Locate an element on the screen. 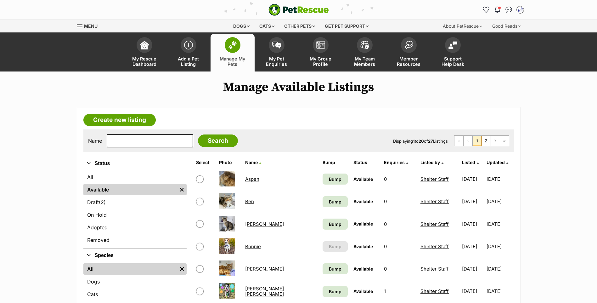 The height and width of the screenshot is (303, 597). a: Removed is located at coordinates (135, 240).